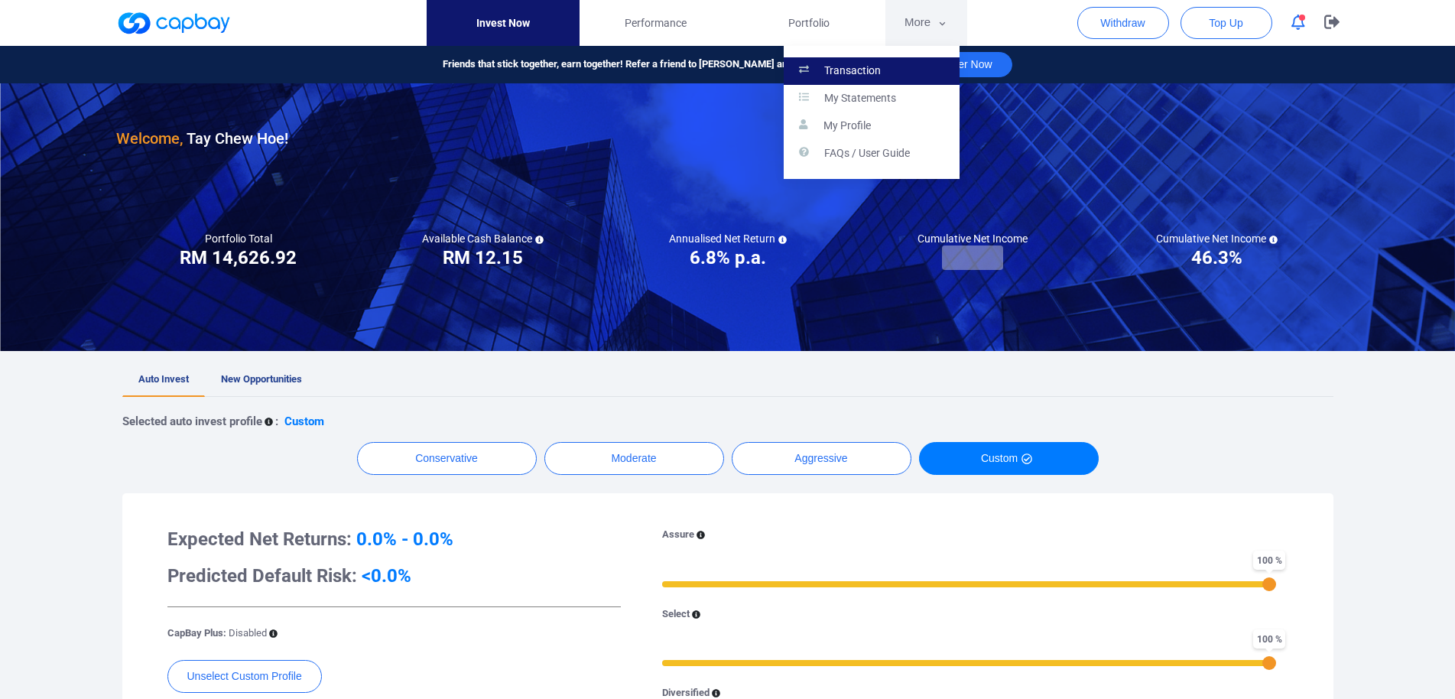  Describe the element at coordinates (867, 154) in the screenshot. I see `p: FAQs / User Guide` at that location.